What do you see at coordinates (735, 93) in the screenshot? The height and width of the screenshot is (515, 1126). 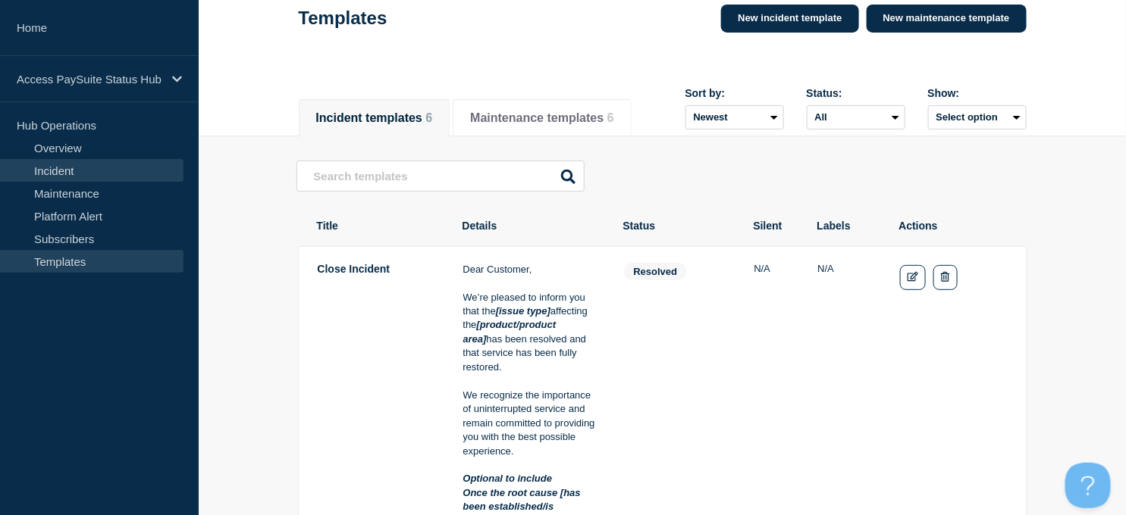 I see `div: Sort by:` at bounding box center [735, 93].